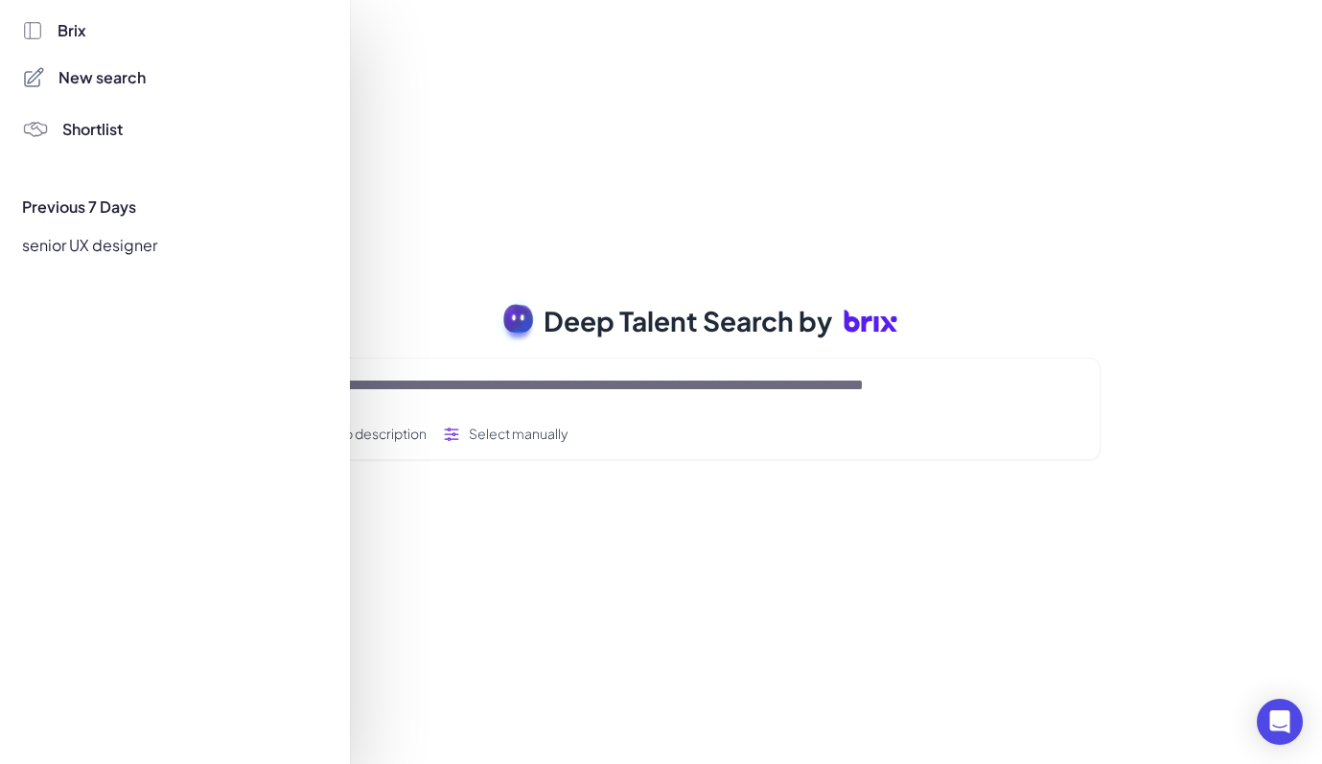 This screenshot has width=1322, height=764. Describe the element at coordinates (102, 78) in the screenshot. I see `span: New search` at that location.